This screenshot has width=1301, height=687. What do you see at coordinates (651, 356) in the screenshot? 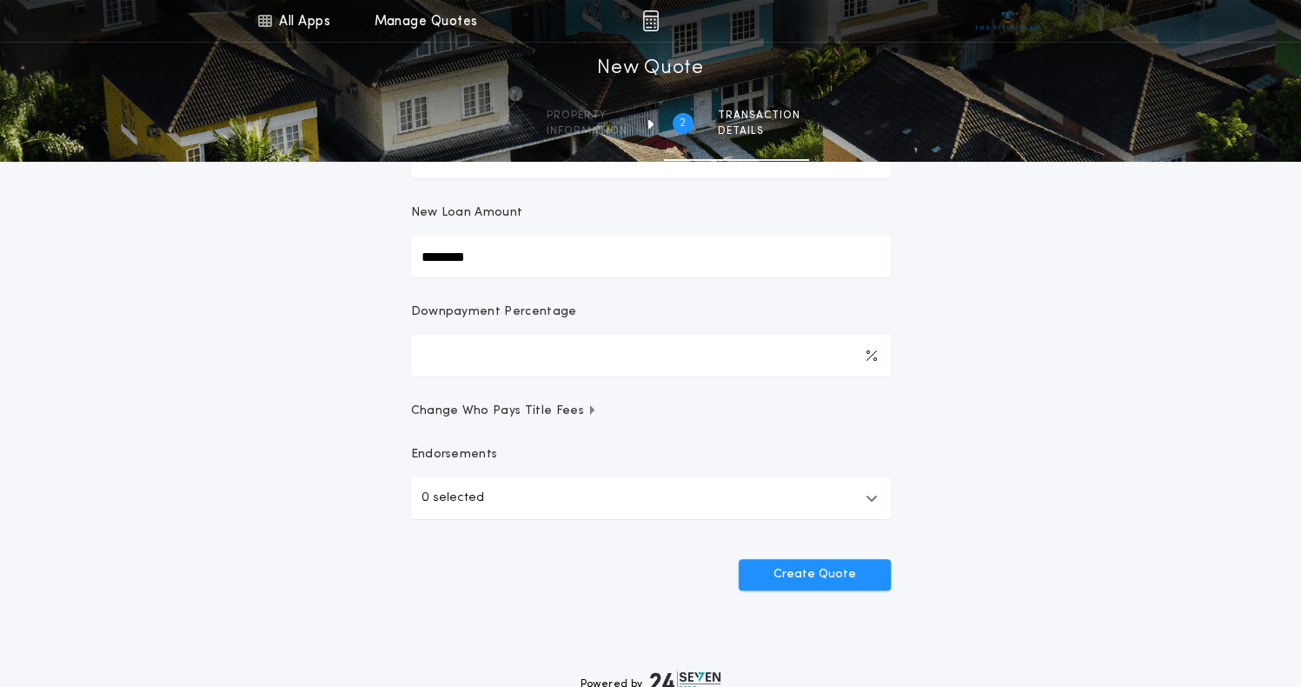
I see `input: Downpayment Percentage` at bounding box center [651, 356].